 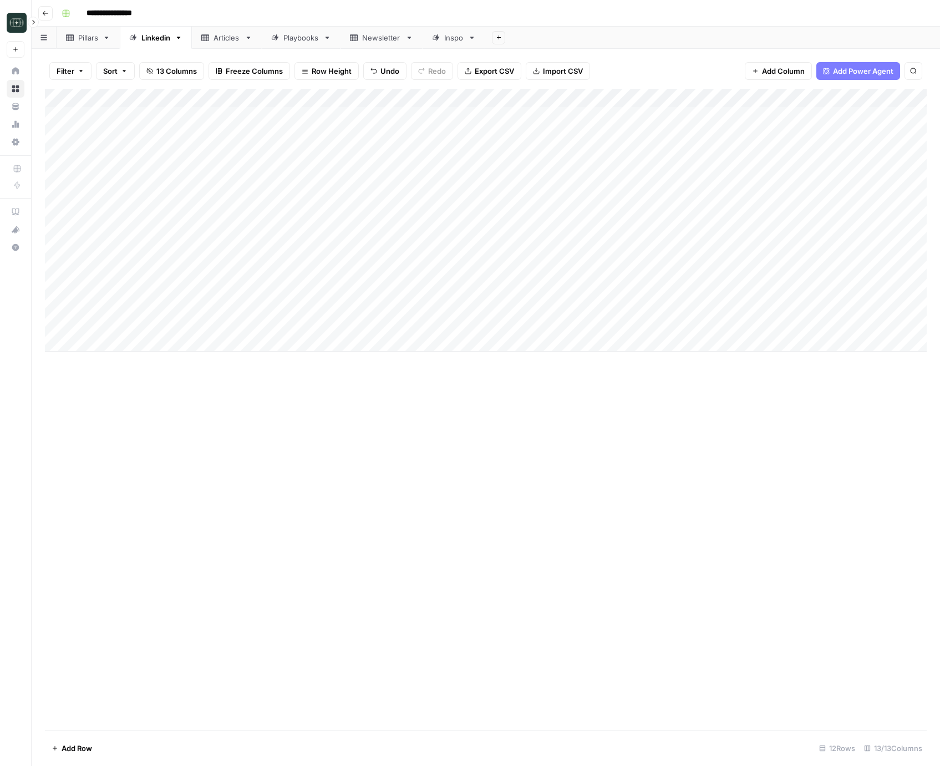 What do you see at coordinates (156, 38) in the screenshot?
I see `a: Linkedin` at bounding box center [156, 38].